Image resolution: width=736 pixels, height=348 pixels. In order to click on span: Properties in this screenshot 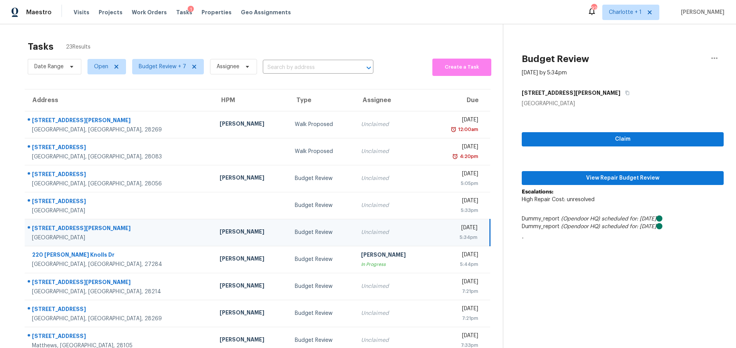, I will do `click(217, 12)`.